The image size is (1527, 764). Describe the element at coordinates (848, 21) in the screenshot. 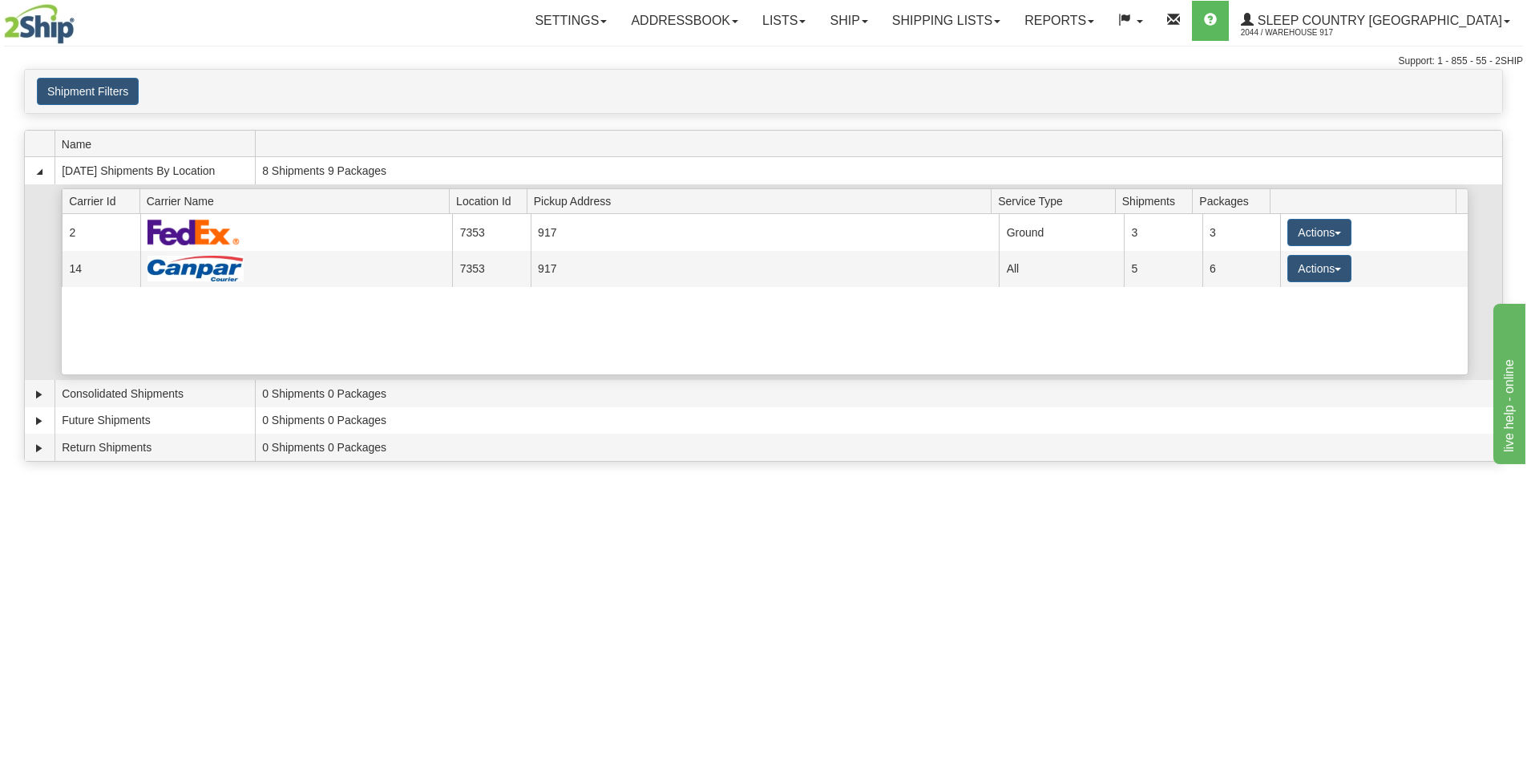

I see `a: Ship` at that location.